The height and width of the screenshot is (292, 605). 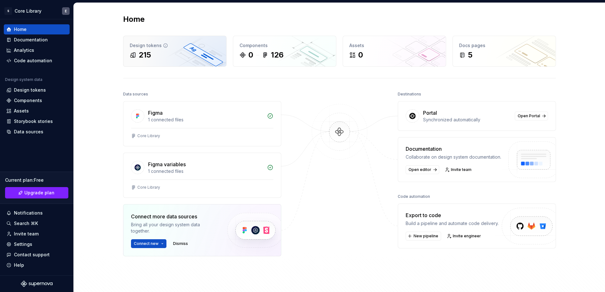 I want to click on div: Contact support, so click(x=32, y=255).